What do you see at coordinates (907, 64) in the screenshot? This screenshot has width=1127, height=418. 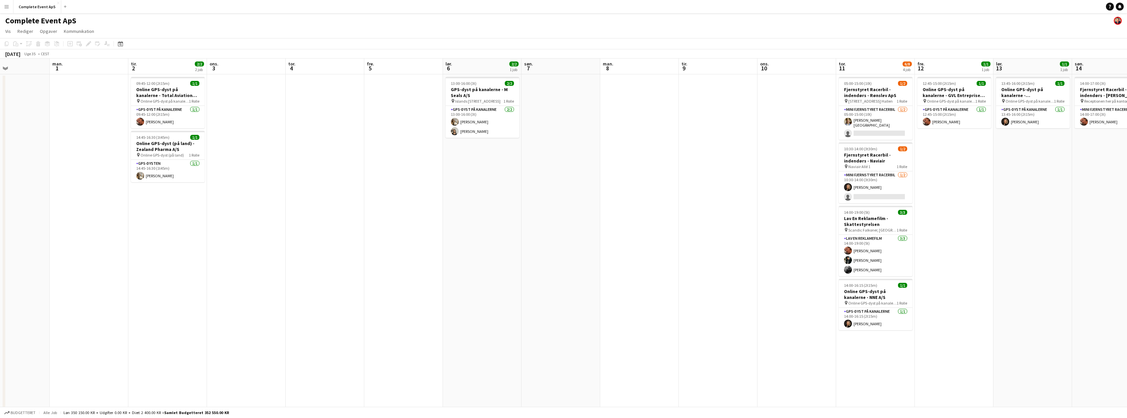 I see `span: 6/8` at bounding box center [907, 64].